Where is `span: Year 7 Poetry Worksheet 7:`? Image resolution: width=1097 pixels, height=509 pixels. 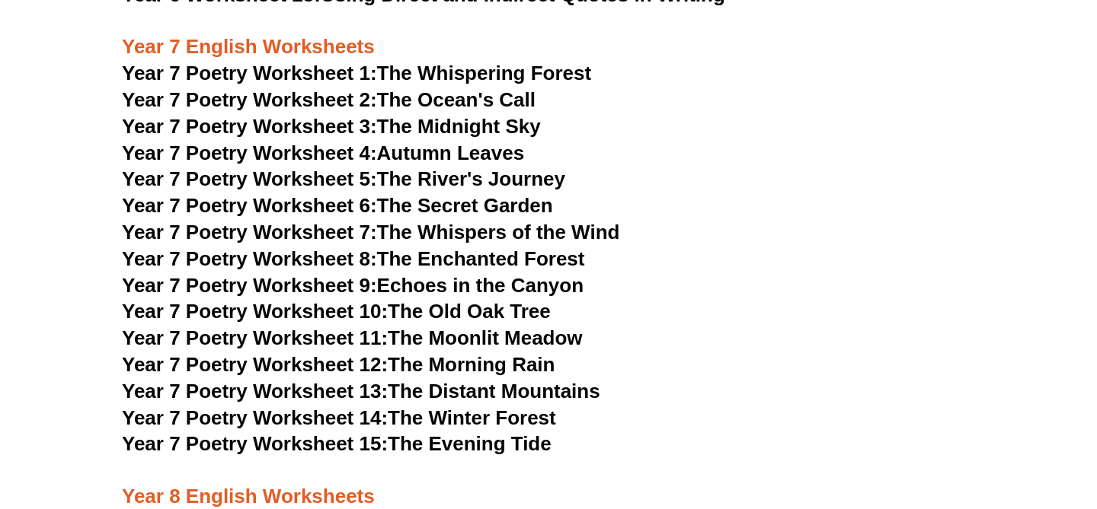
span: Year 7 Poetry Worksheet 7: is located at coordinates (249, 232).